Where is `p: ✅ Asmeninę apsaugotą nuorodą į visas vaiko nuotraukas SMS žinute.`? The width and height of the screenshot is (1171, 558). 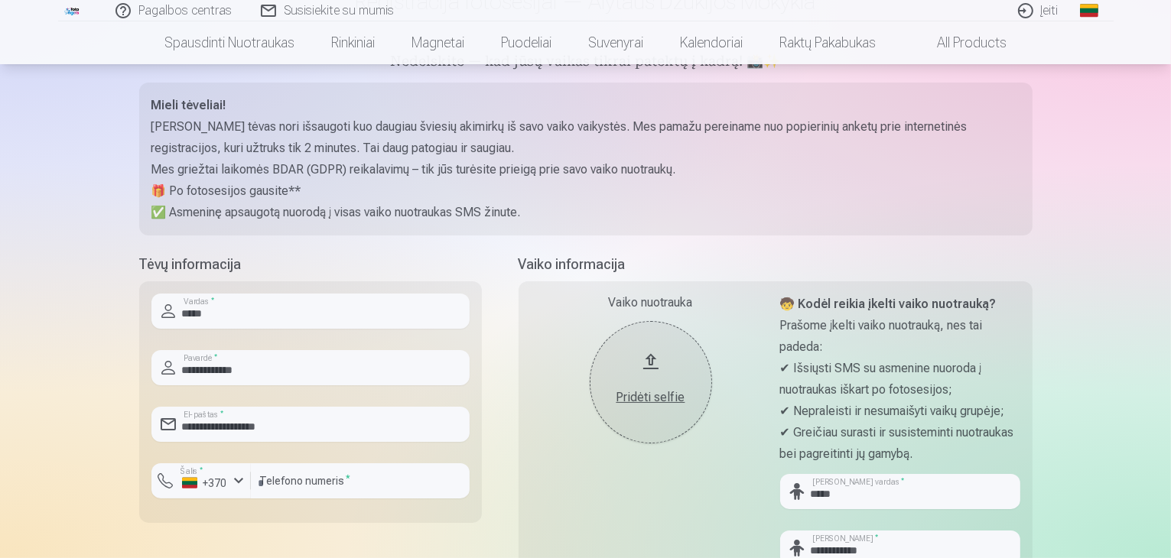 p: ✅ Asmeninę apsaugotą nuorodą į visas vaiko nuotraukas SMS žinute. is located at coordinates (586, 213).